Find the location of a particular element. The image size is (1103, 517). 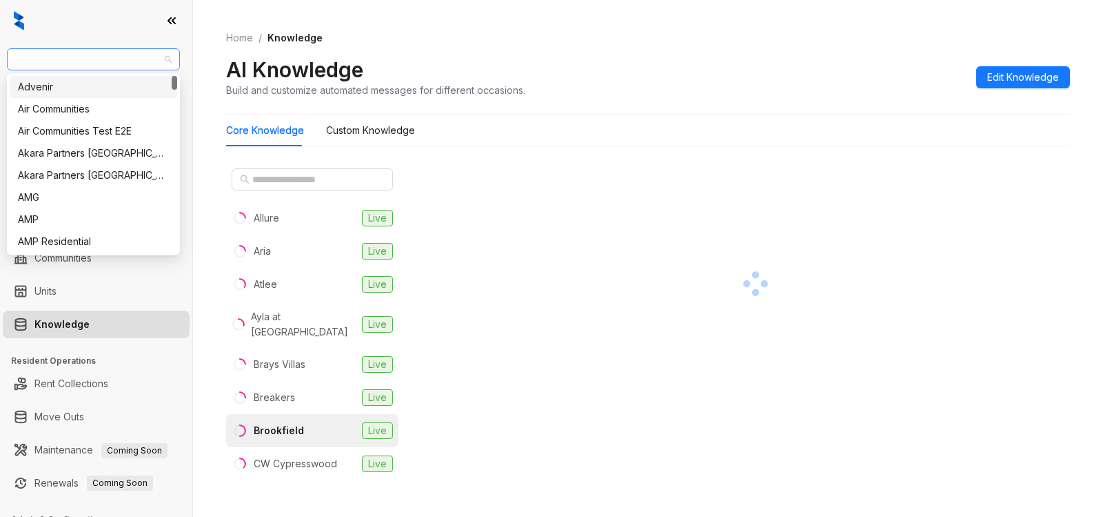

h2: AI Knowledge is located at coordinates (294, 70).